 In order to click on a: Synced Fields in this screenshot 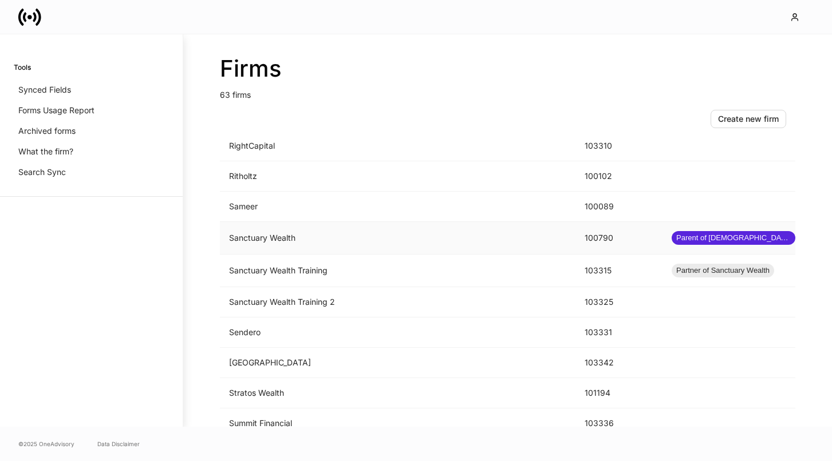, I will do `click(91, 90)`.